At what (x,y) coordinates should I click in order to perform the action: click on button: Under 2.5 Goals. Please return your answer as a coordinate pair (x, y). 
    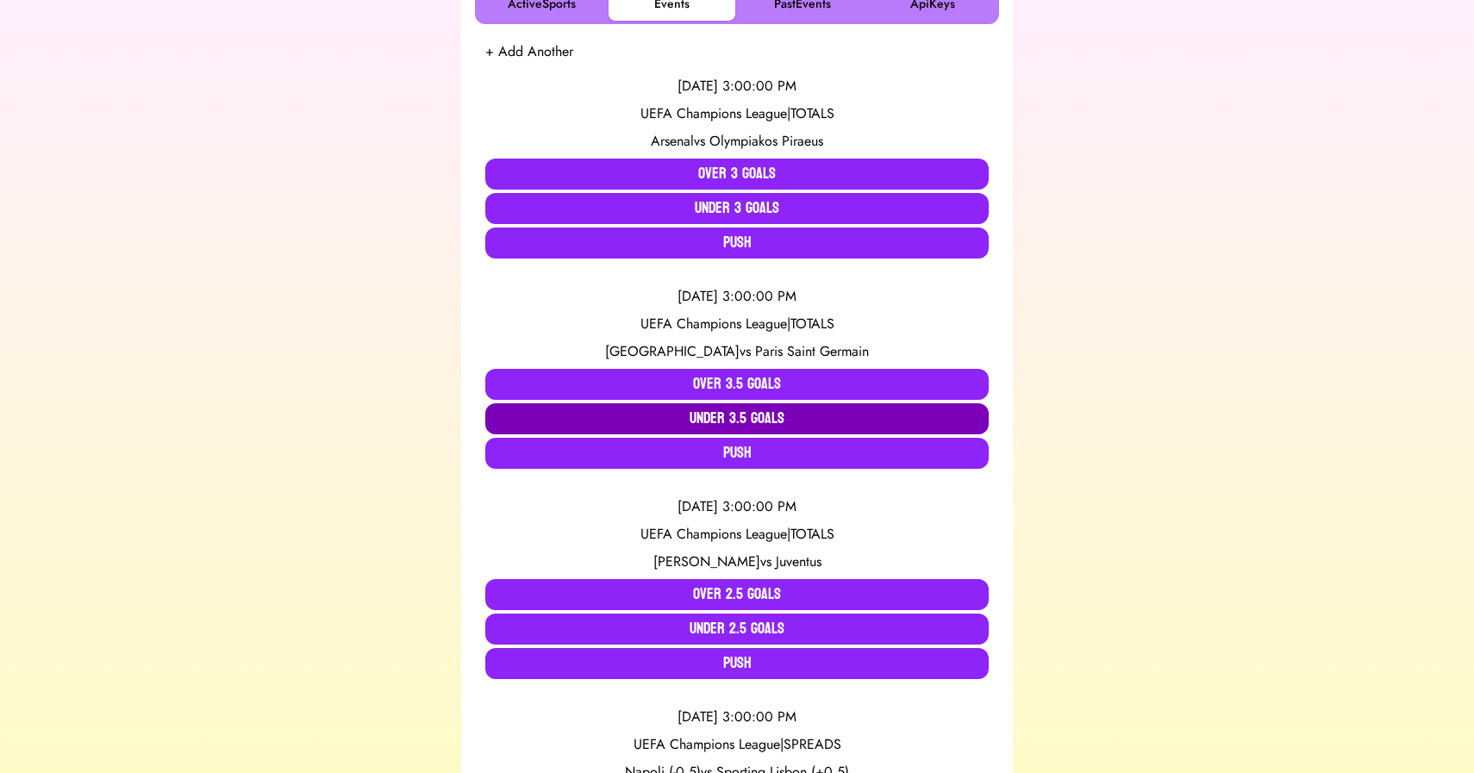
    Looking at the image, I should click on (737, 629).